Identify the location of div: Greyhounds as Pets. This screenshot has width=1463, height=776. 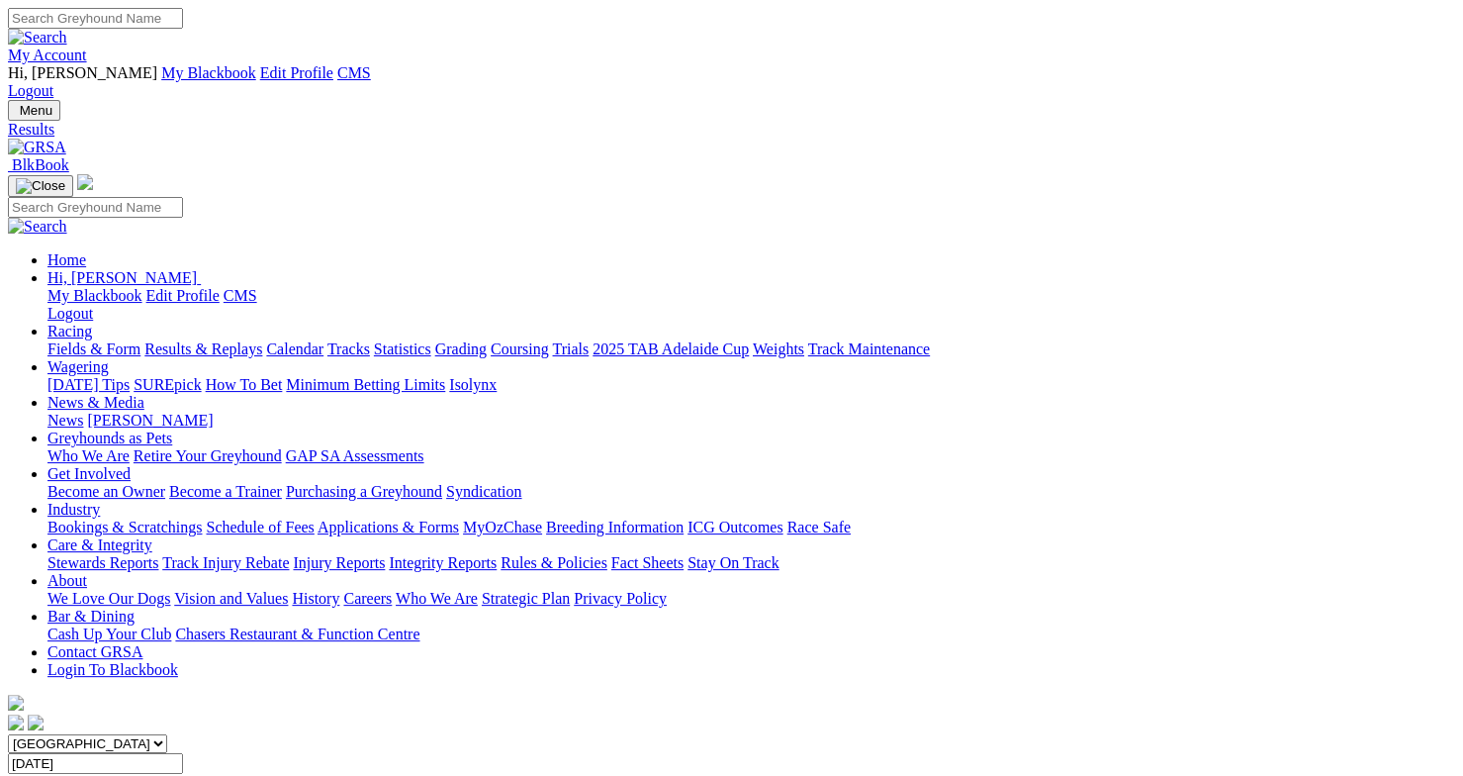
(751, 456).